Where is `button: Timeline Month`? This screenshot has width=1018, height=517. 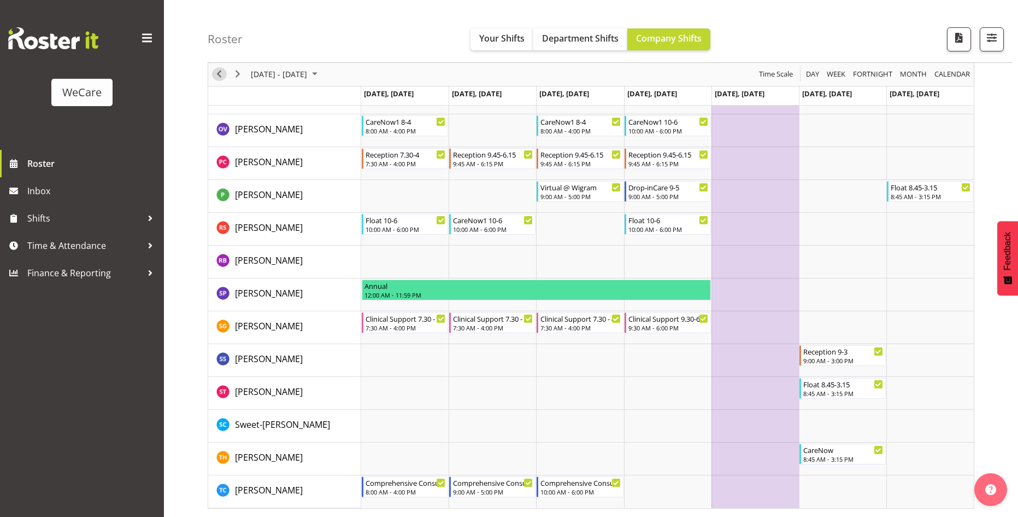 button: Timeline Month is located at coordinates (914, 74).